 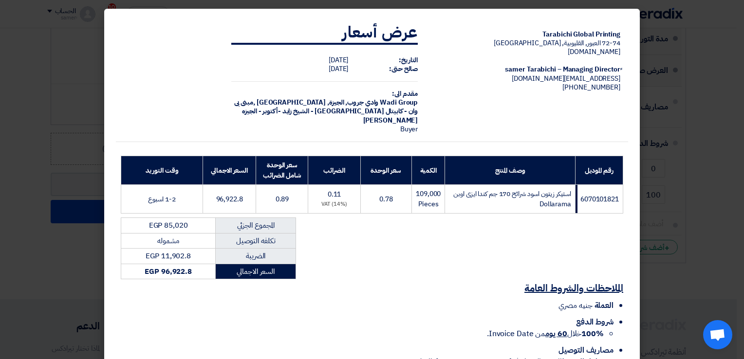 What do you see at coordinates (409, 129) in the screenshot?
I see `span: Buyer` at bounding box center [409, 129].